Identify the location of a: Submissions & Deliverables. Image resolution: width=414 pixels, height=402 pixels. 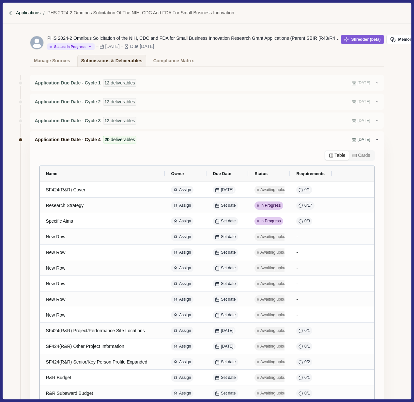
(111, 61).